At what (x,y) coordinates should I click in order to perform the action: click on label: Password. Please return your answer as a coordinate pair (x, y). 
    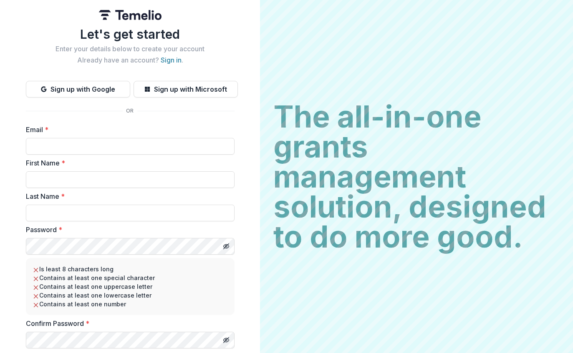
    Looking at the image, I should click on (128, 230).